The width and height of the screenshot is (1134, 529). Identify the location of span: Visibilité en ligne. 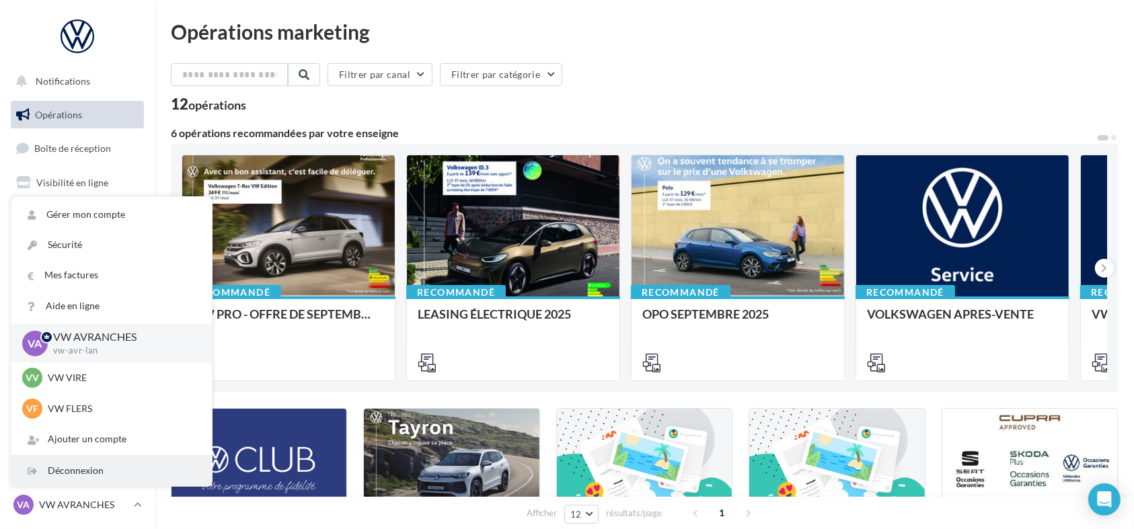
(72, 182).